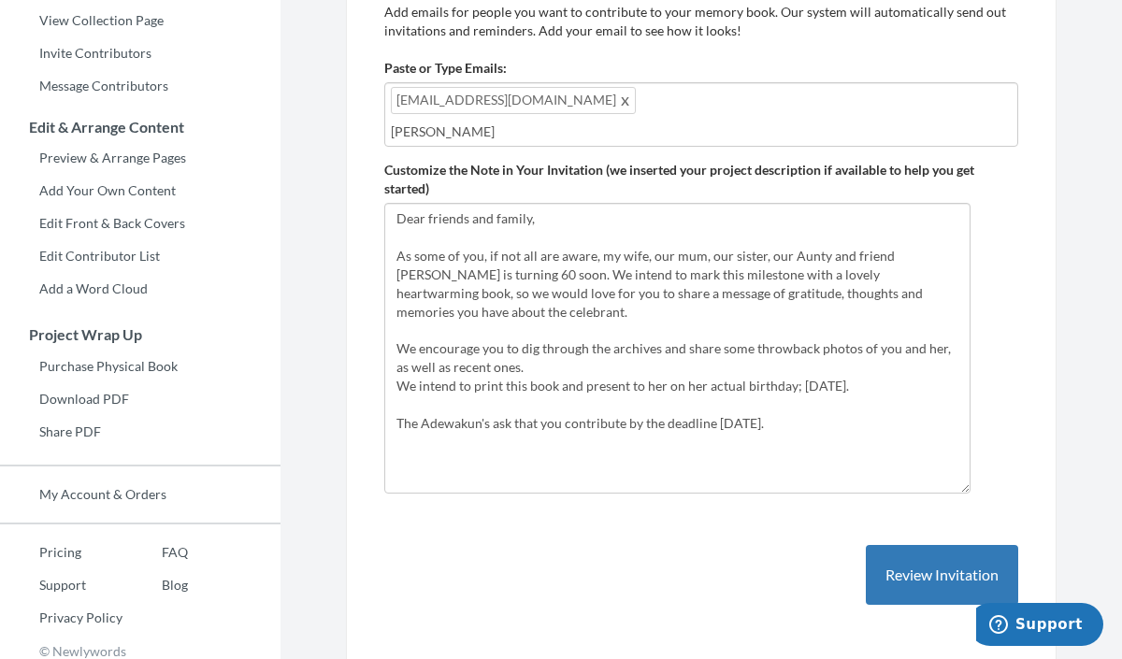  I want to click on textarea: As some of you, if not all are aware, my wife, our mum, our sister, our Aunty and friend [PERSON_..., so click(677, 348).